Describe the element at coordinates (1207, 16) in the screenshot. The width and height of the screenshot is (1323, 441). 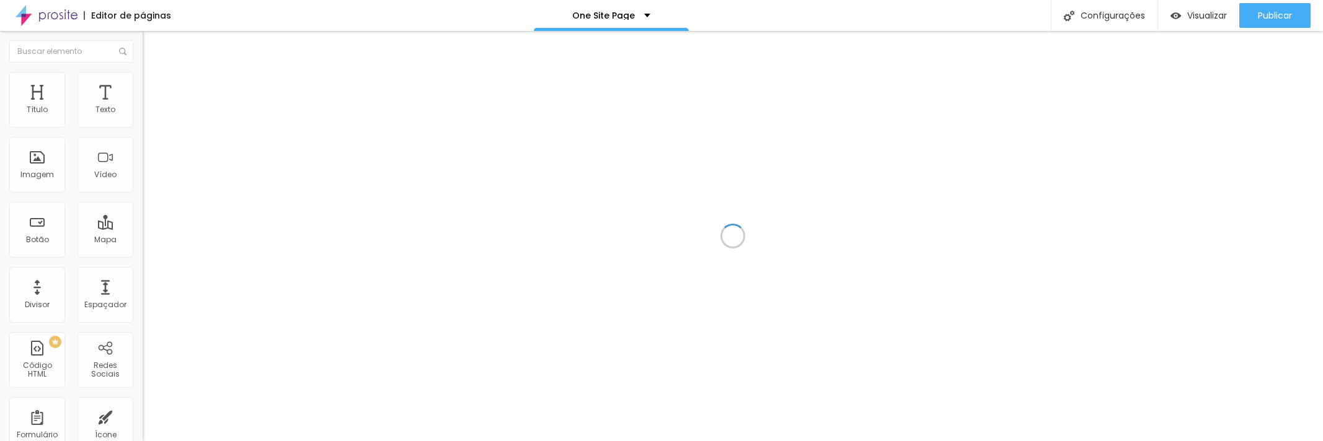
I see `span: Visualizar` at that location.